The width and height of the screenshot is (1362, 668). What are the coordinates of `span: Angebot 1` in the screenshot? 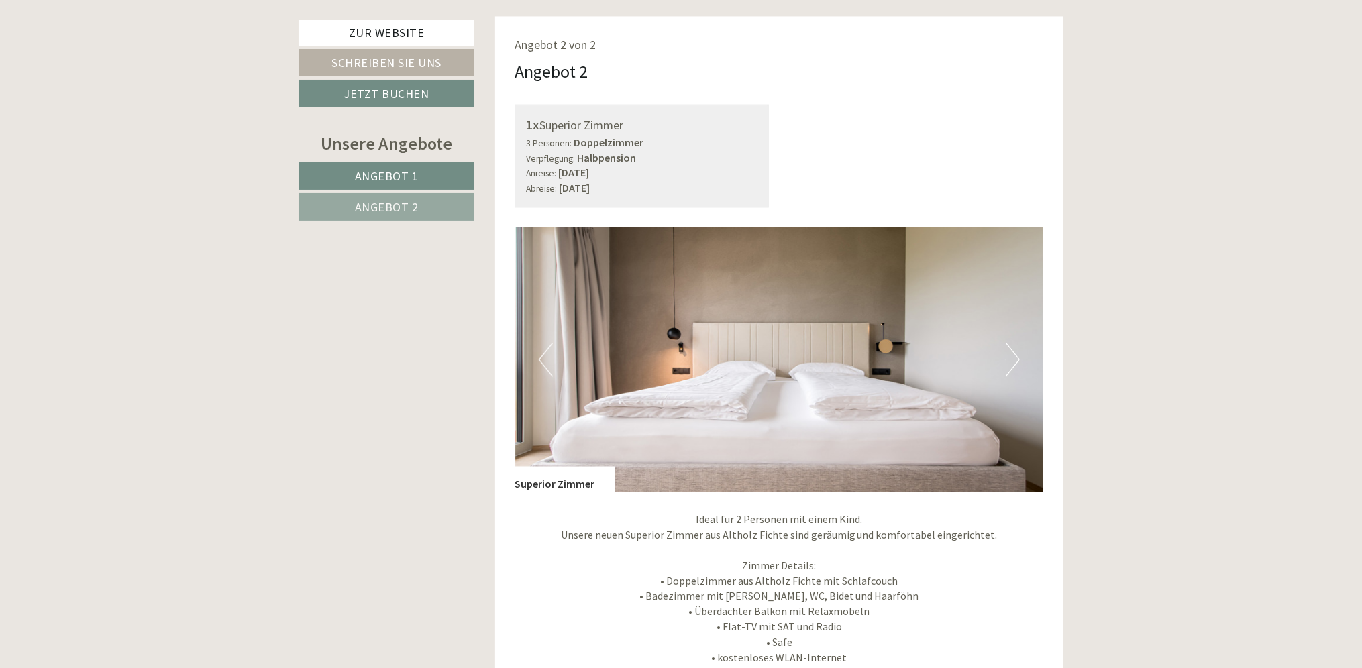 It's located at (386, 176).